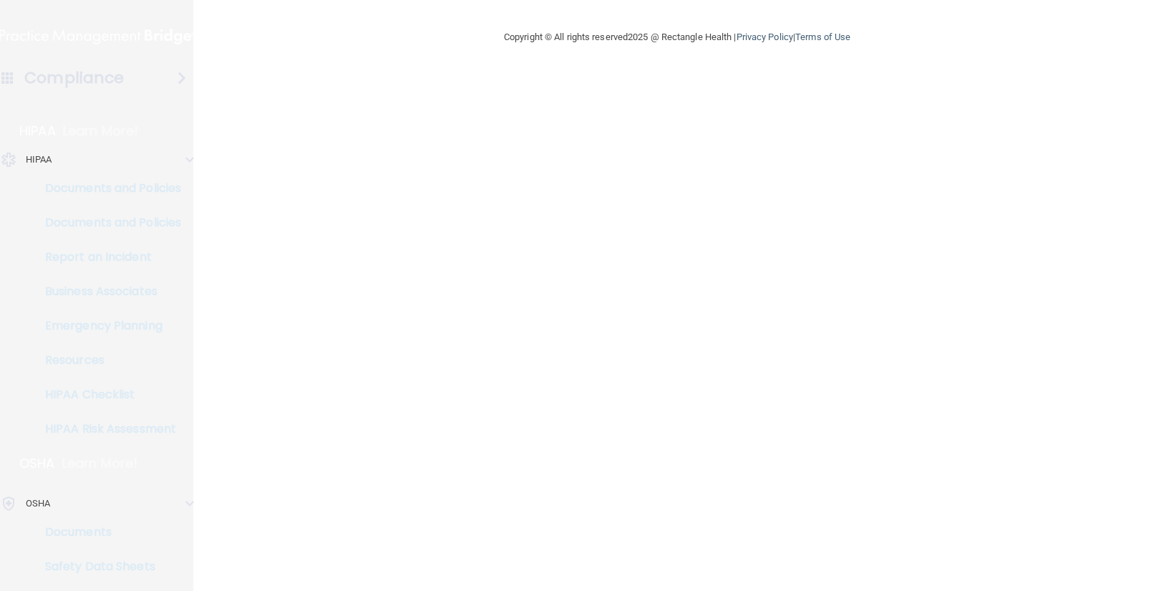  What do you see at coordinates (74, 78) in the screenshot?
I see `h4: Compliance` at bounding box center [74, 78].